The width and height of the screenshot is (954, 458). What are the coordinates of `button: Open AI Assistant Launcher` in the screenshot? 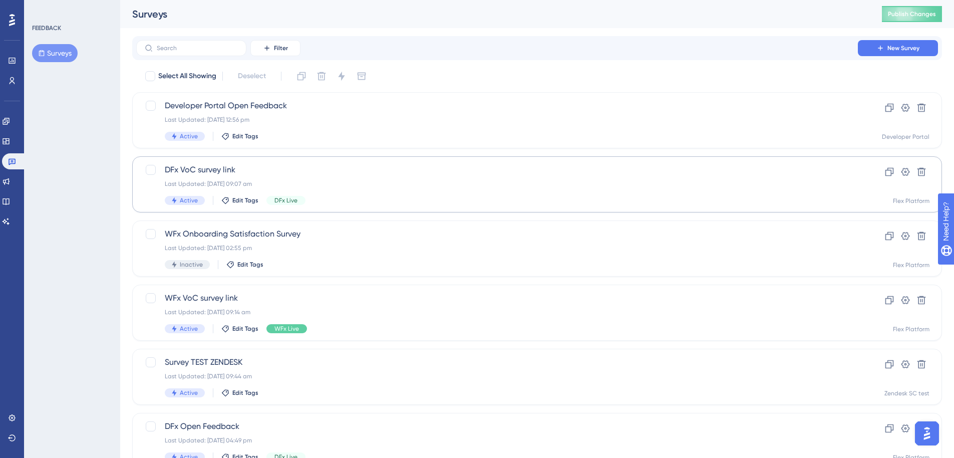 It's located at (15, 15).